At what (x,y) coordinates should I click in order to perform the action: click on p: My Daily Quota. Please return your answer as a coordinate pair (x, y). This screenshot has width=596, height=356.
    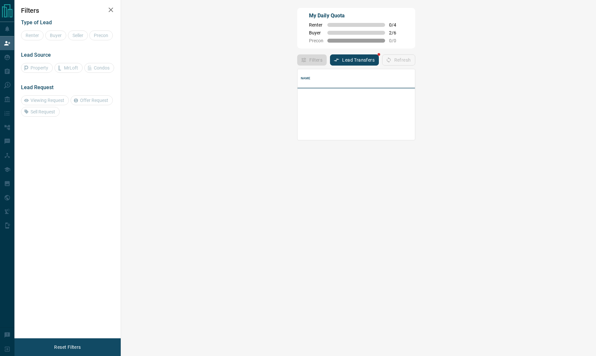
    Looking at the image, I should click on (356, 16).